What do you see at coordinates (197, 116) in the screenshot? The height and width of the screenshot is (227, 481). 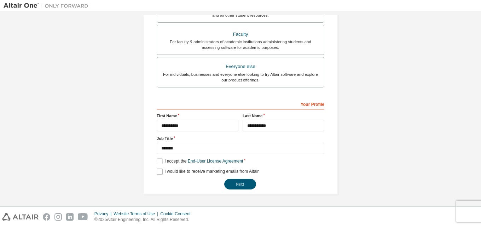 I see `label: First Name` at bounding box center [197, 116].